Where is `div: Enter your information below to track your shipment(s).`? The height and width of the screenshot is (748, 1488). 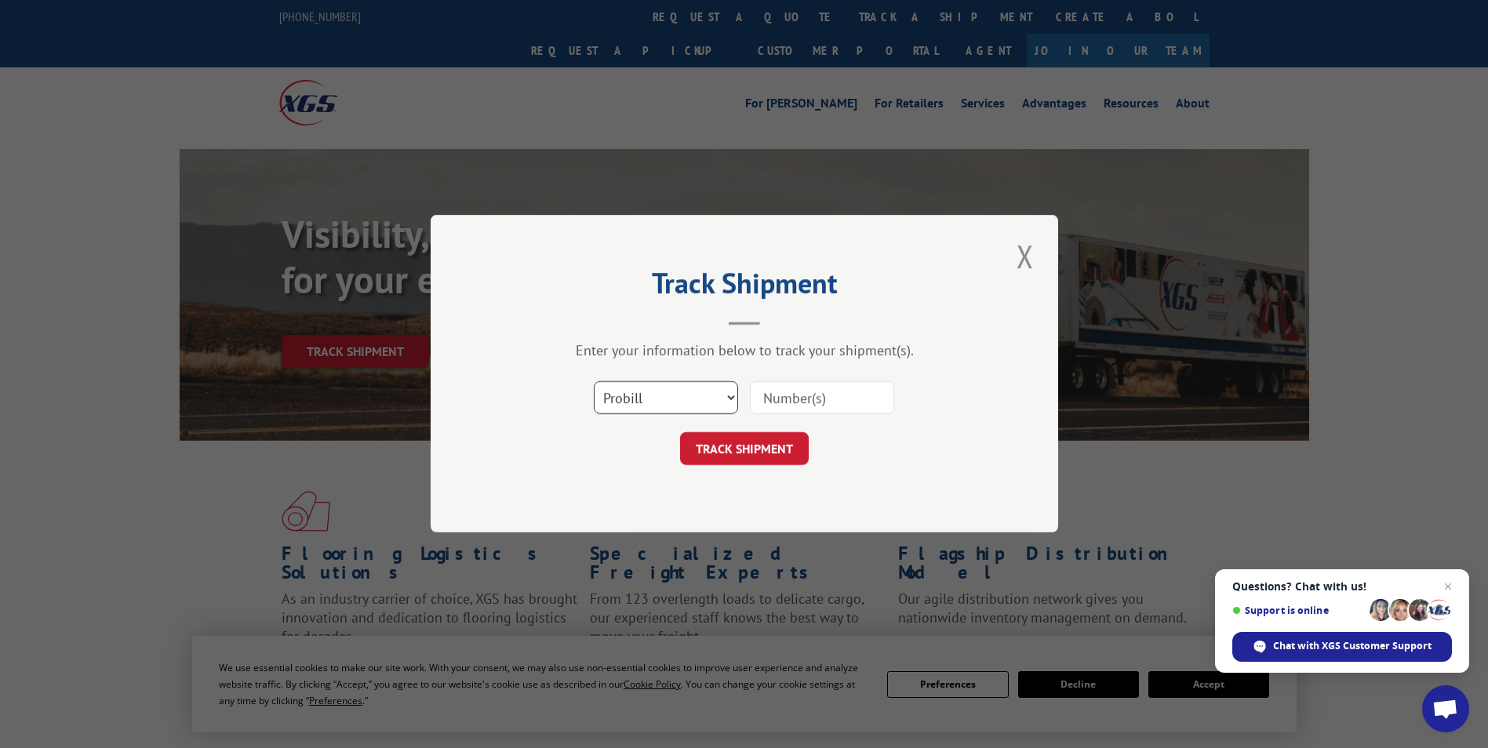
div: Enter your information below to track your shipment(s). is located at coordinates (744, 351).